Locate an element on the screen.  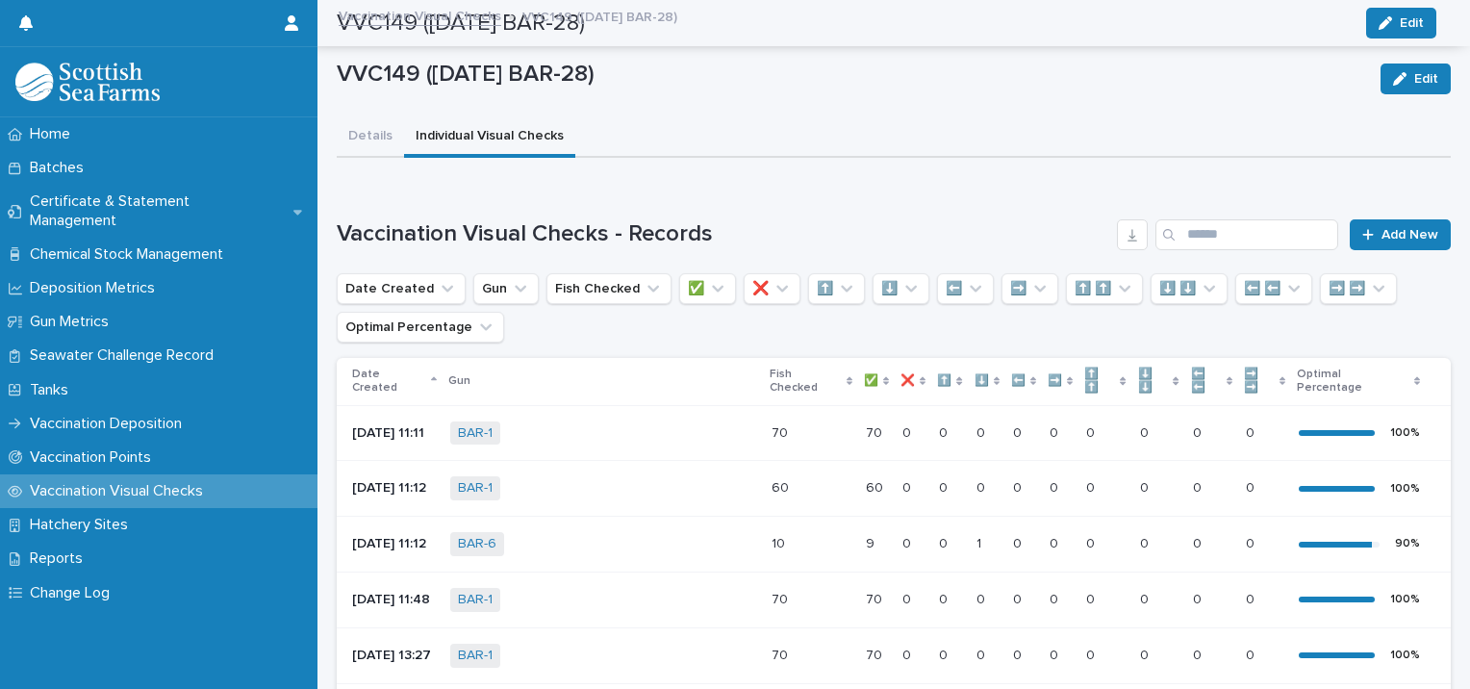
p: Gun Metrics is located at coordinates (73, 321).